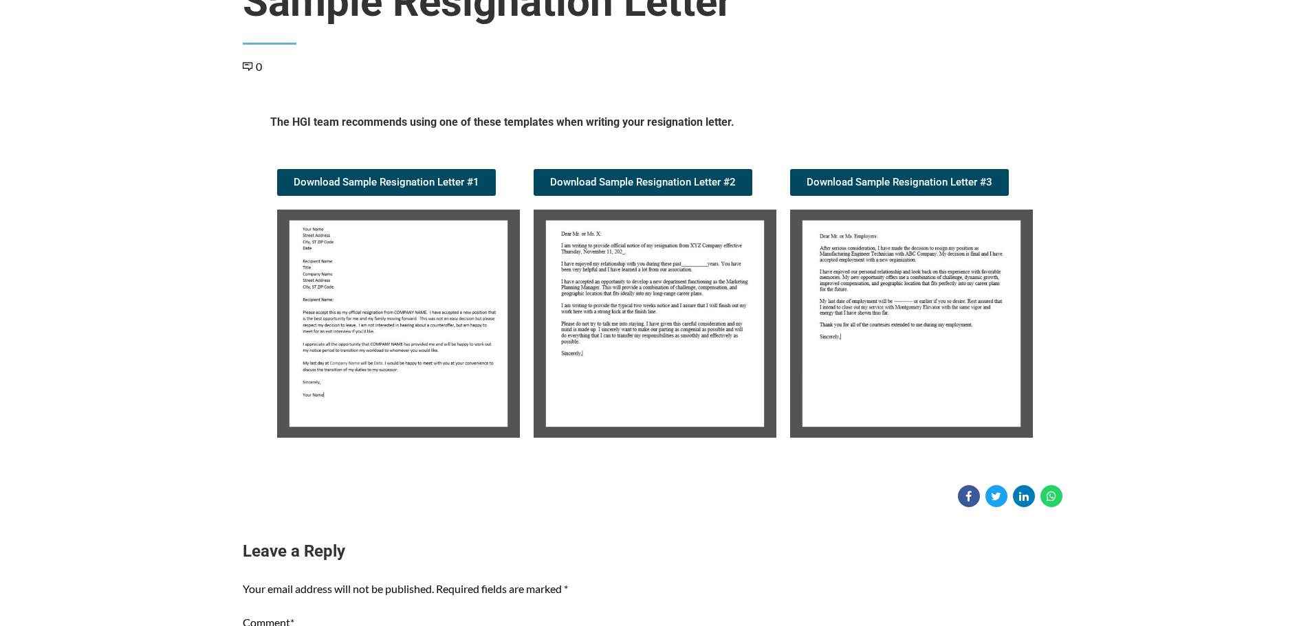 This screenshot has width=1310, height=626. What do you see at coordinates (1051, 496) in the screenshot?
I see `a: Share on WhatsApp` at bounding box center [1051, 496].